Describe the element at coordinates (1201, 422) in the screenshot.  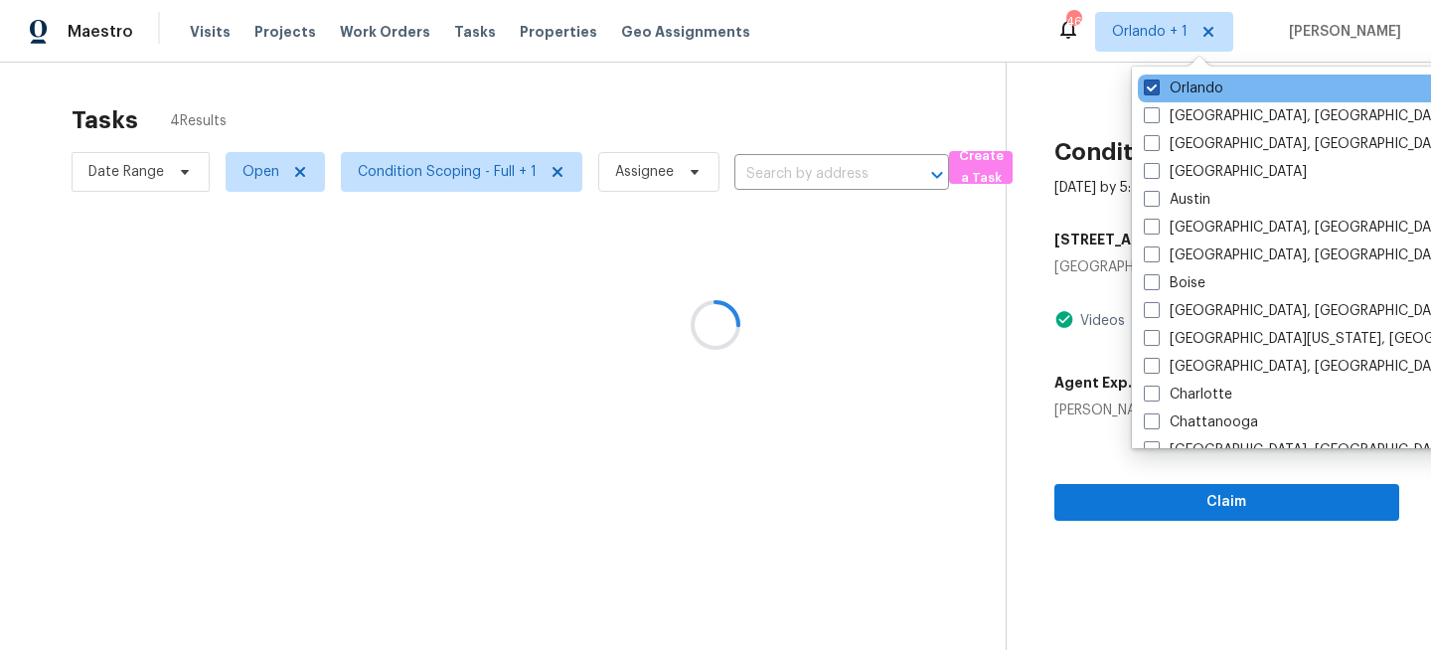
I see `label: Chattanooga` at that location.